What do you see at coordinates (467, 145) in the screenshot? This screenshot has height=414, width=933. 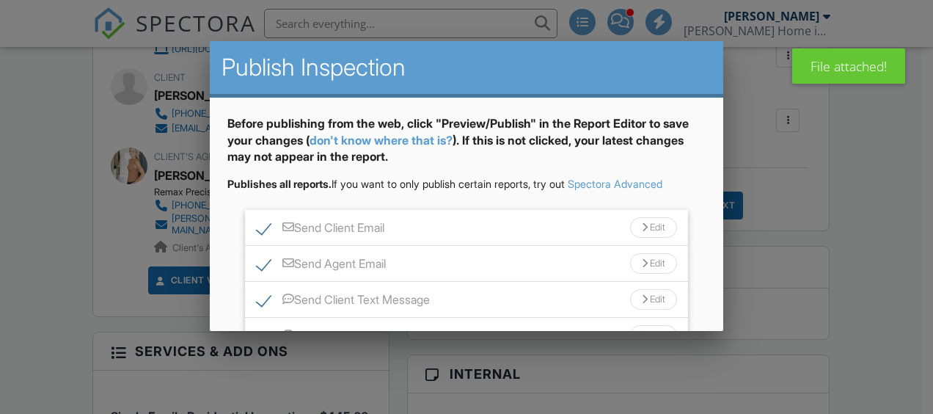 I see `div: Before publishing from the web, click "Preview/Publish" in the Report Editor to save your changes...` at bounding box center [467, 145].